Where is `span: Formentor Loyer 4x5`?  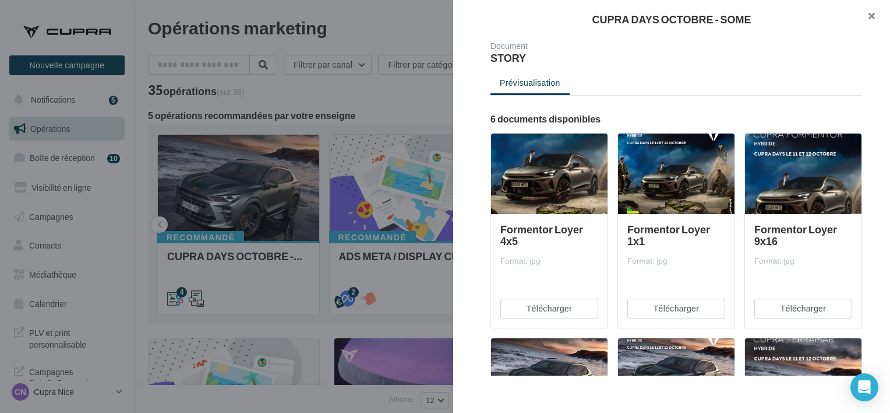
span: Formentor Loyer 4x5 is located at coordinates (542, 235).